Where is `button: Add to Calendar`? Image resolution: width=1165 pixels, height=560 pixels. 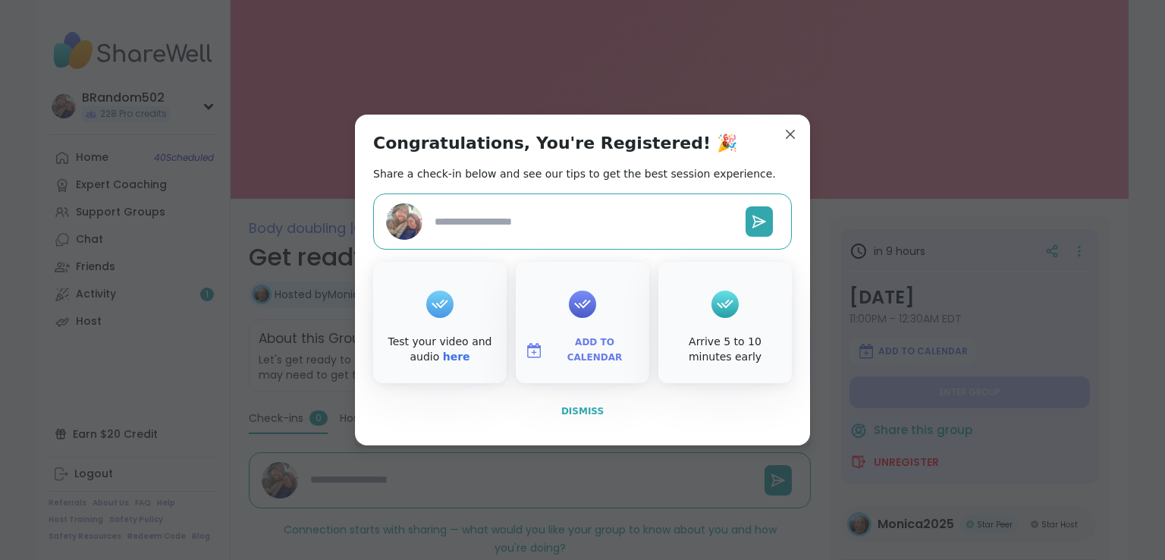 button: Add to Calendar is located at coordinates (582, 350).